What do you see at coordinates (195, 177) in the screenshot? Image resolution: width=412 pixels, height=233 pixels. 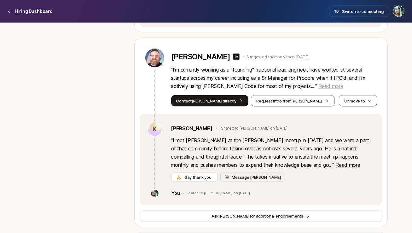 I see `button: 🙏 Say thank you` at bounding box center [195, 177].